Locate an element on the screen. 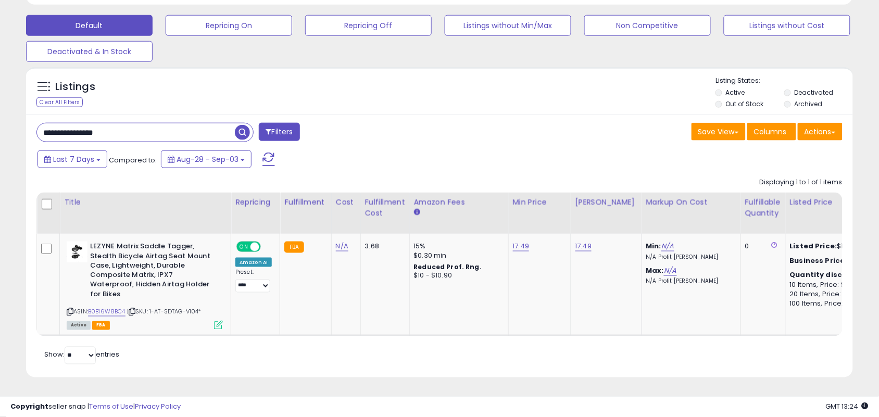 This screenshot has width=879, height=417. div: Markup on Cost is located at coordinates (691, 202).